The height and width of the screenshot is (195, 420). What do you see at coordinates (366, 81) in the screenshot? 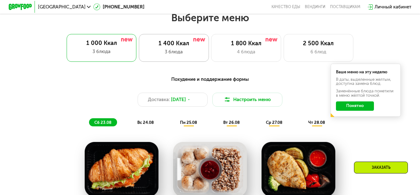
I see `div: В даты, выделенные желтым, доступна замена блюд.` at bounding box center [366, 81].